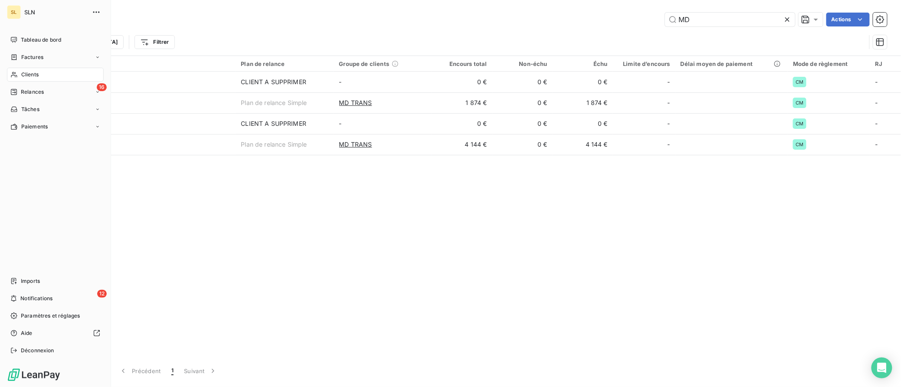 The image size is (901, 387). What do you see at coordinates (462, 64) in the screenshot?
I see `div: Encours total` at bounding box center [462, 64].